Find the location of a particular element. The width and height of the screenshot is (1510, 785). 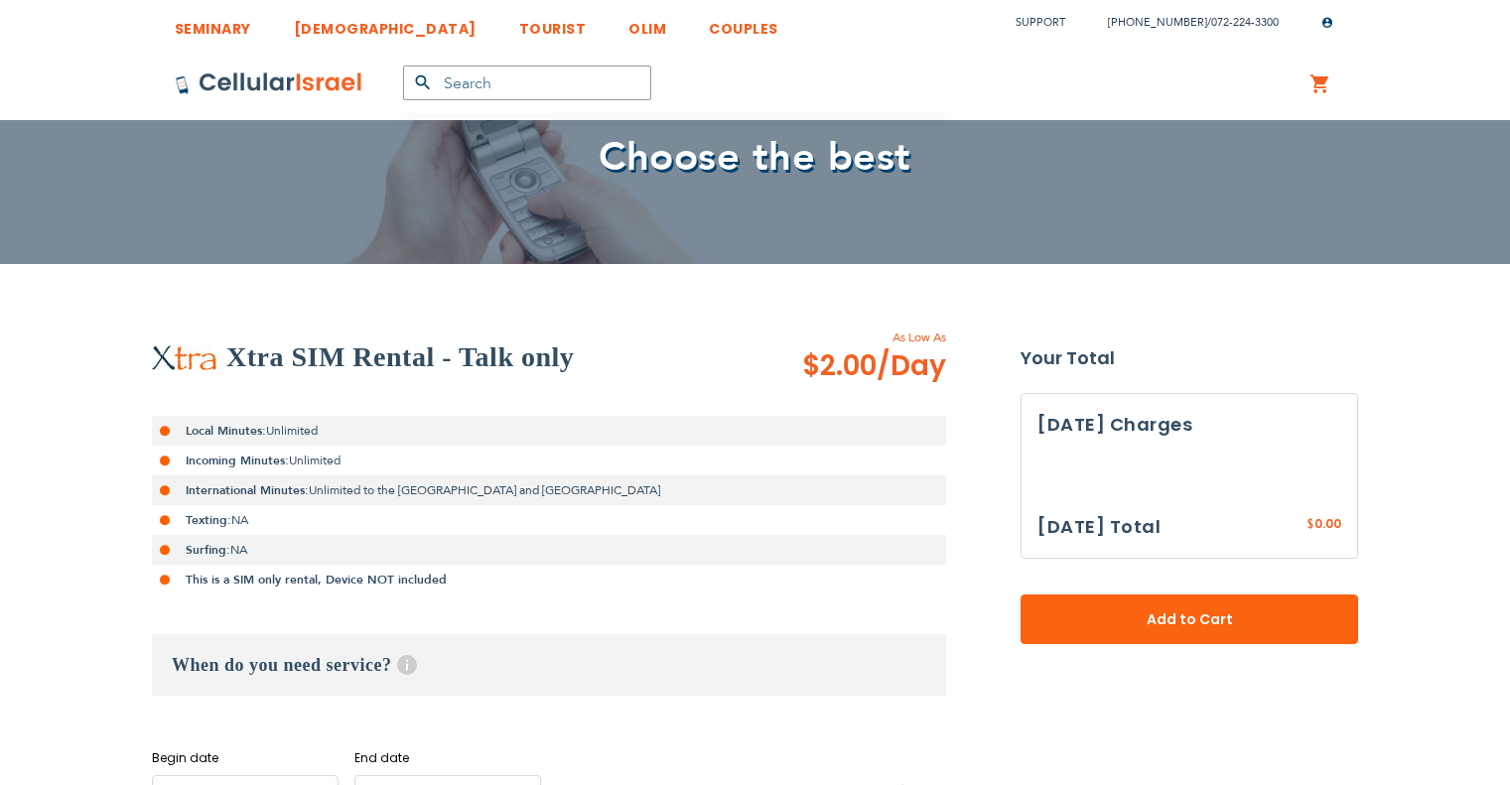

strong: Incoming Minutes: is located at coordinates (237, 461).